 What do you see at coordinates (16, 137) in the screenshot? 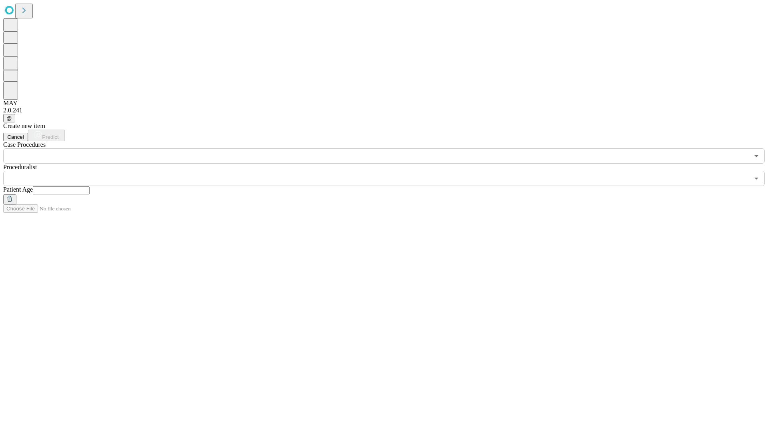
I see `button: Cancel` at bounding box center [16, 137].